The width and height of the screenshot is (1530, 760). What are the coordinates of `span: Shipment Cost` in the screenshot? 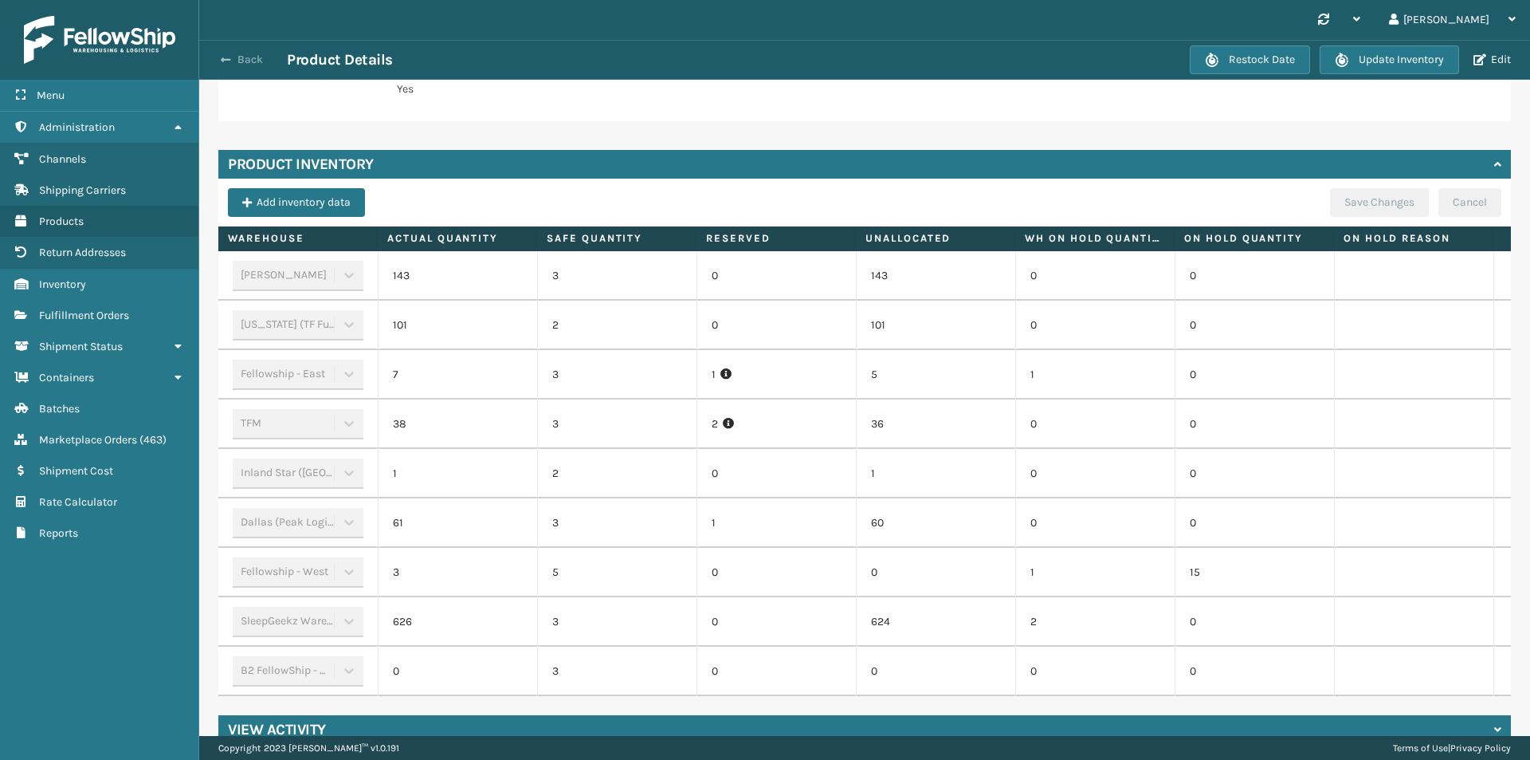 It's located at (76, 470).